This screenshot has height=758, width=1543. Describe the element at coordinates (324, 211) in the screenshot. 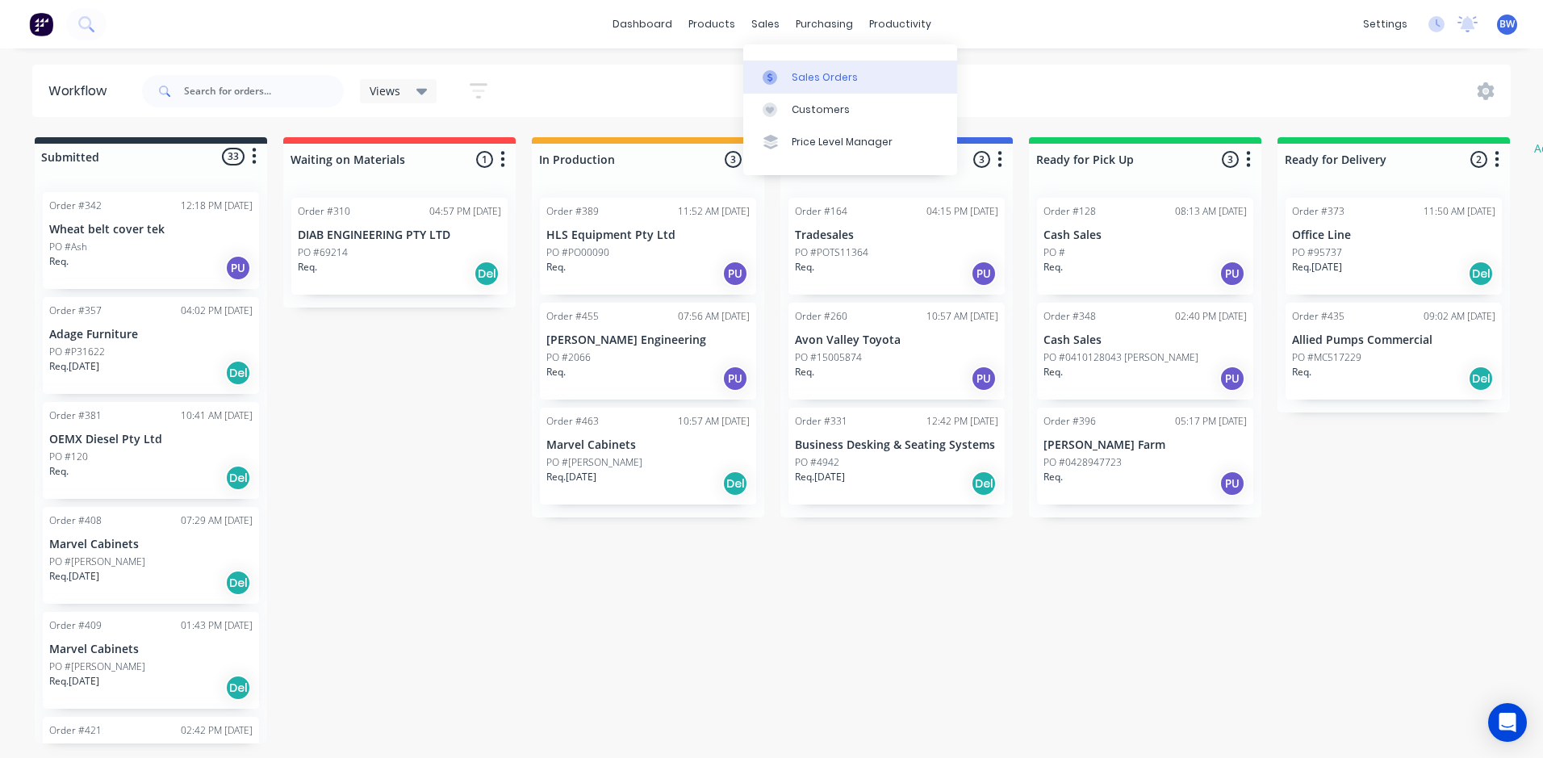

I see `div: Order #310` at that location.